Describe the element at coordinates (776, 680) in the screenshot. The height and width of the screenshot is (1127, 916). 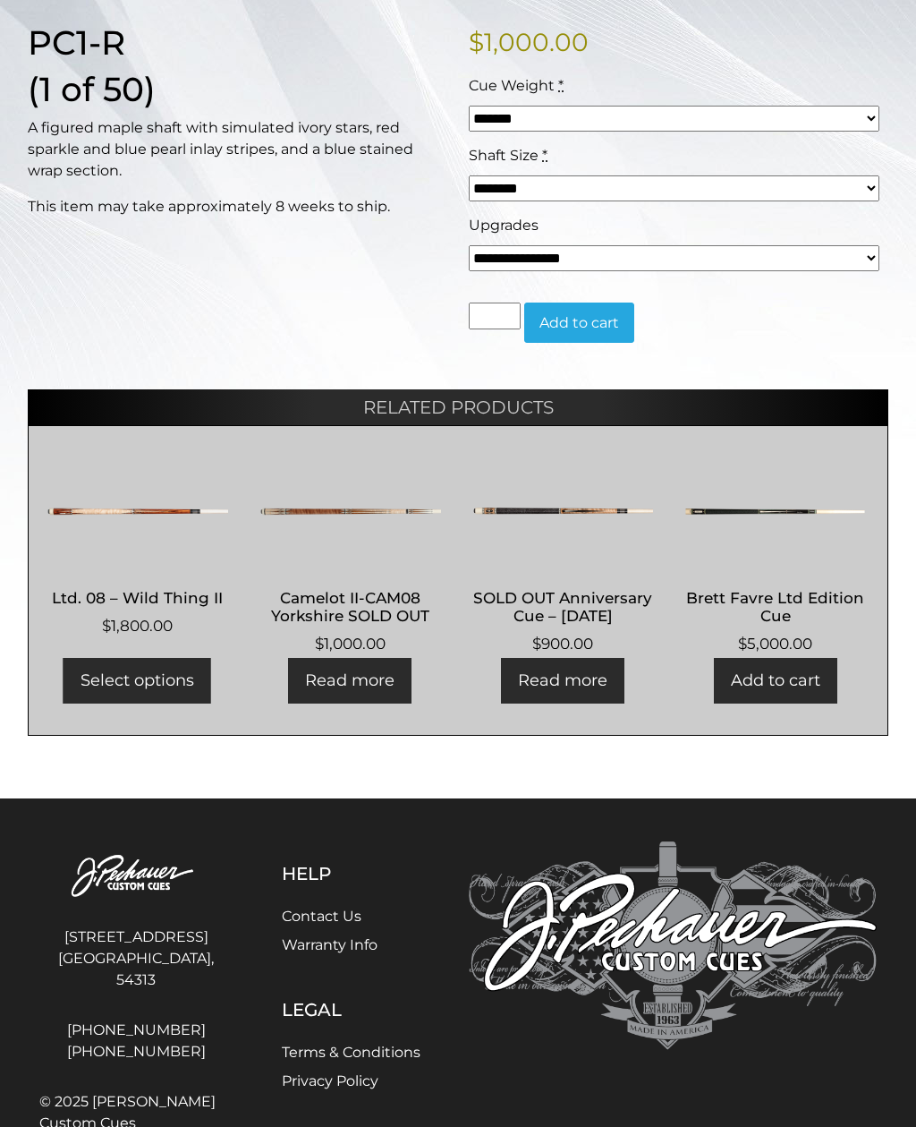
I see `a: Add to cart: “Brett Favre Ltd Edition Cue”` at that location.